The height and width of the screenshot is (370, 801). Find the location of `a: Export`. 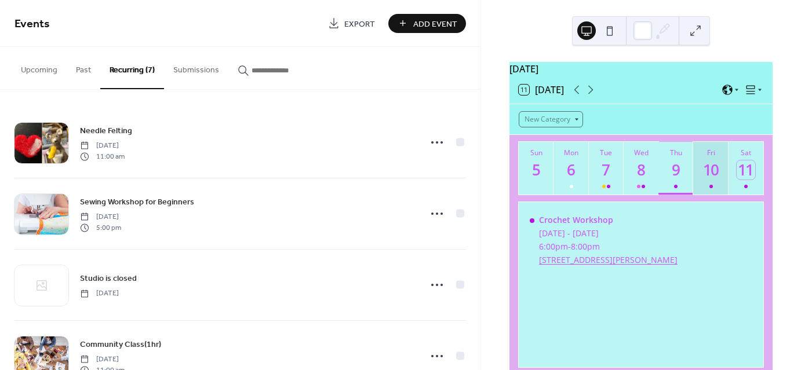

a: Export is located at coordinates (351, 23).